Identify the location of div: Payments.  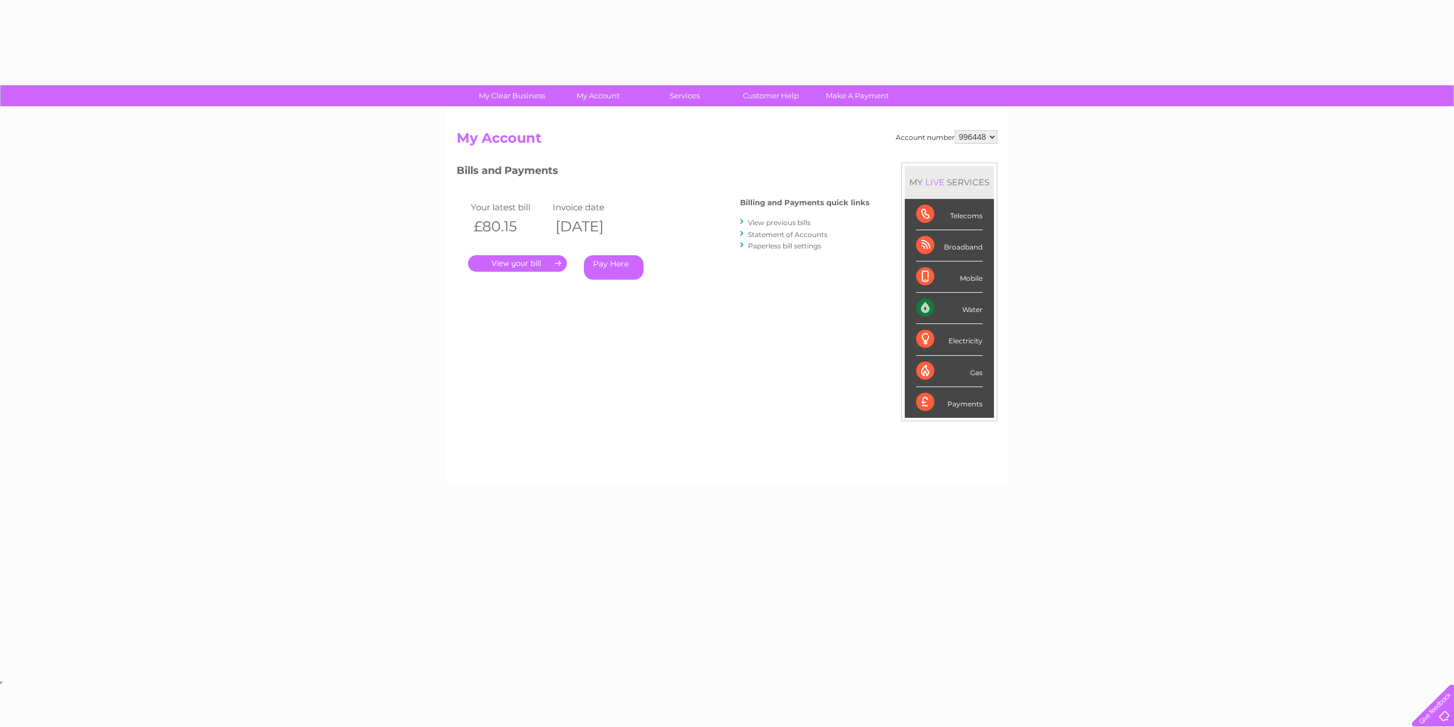
(949, 402).